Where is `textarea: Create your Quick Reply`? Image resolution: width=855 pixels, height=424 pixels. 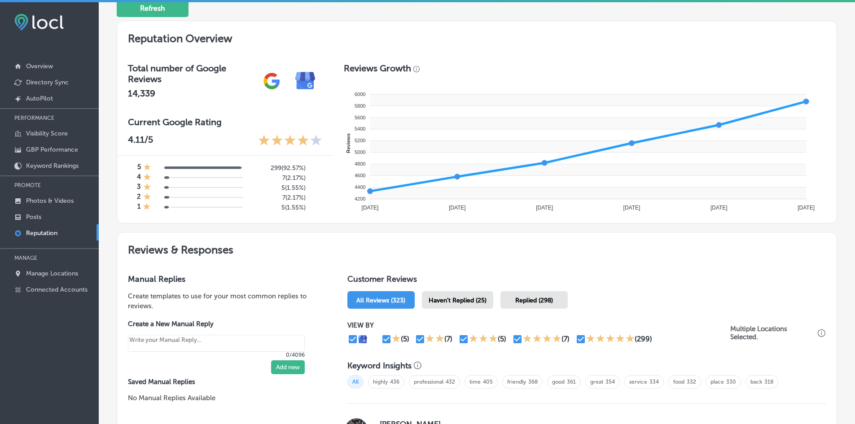
textarea: Create your Quick Reply is located at coordinates (216, 343).